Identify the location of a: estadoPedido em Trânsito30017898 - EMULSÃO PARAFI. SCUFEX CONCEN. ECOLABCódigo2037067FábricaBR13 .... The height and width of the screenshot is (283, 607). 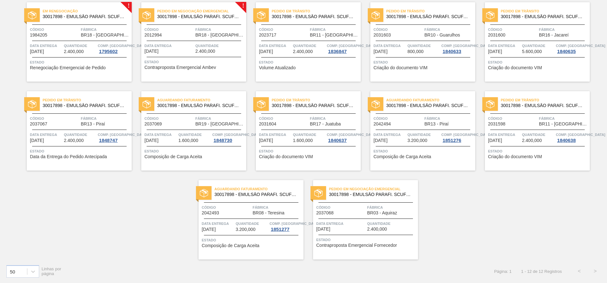
(74, 131).